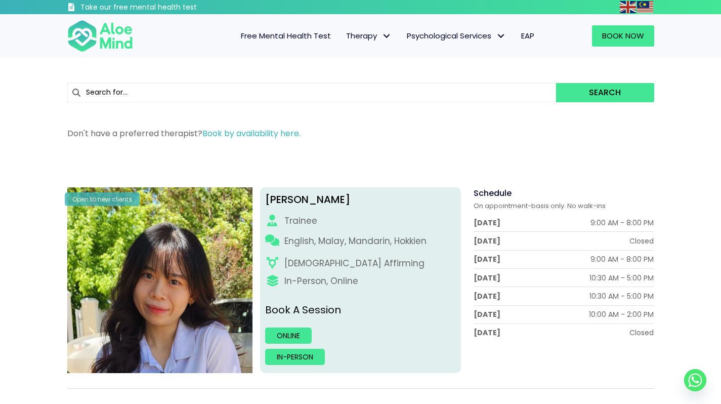 This screenshot has height=404, width=721. I want to click on img: Aloe Mind Profile Pic – Christie Yong Kar Xin, so click(160, 280).